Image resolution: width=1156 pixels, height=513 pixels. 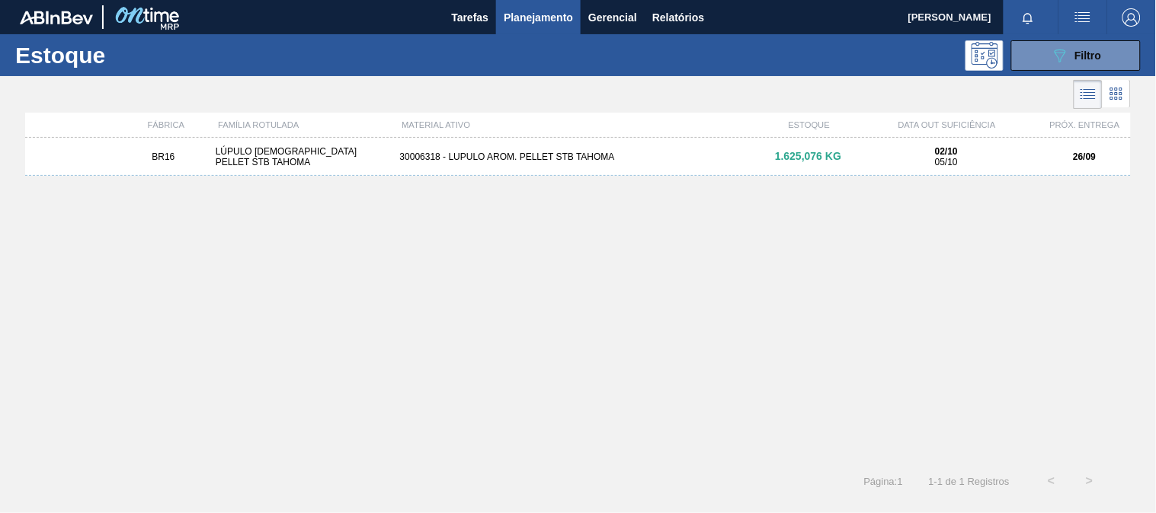 What do you see at coordinates (1116, 94) in the screenshot?
I see `div: Visão em Cards` at bounding box center [1116, 94].